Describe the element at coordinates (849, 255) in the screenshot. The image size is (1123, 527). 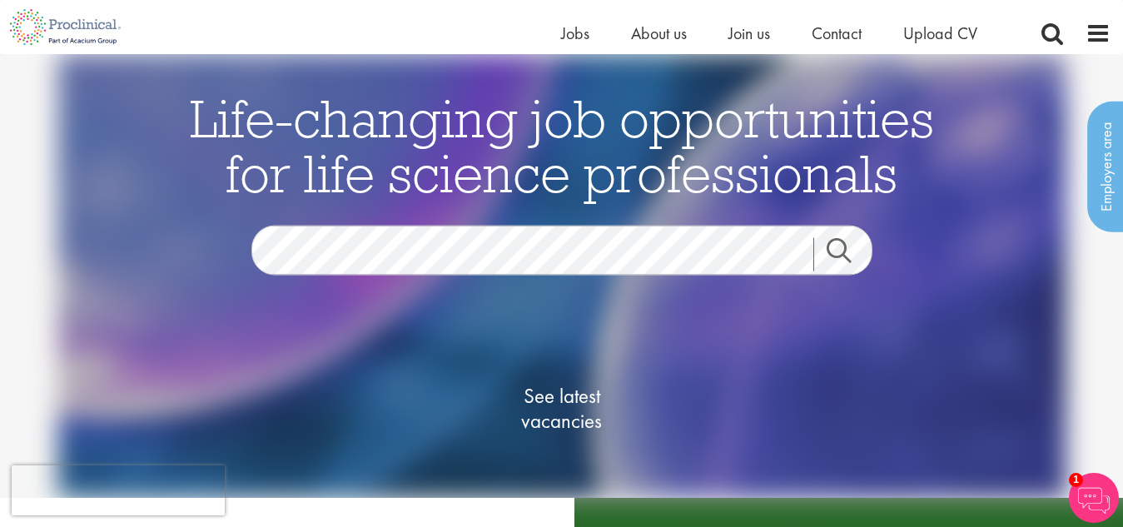
I see `a: Job search submit button` at that location.